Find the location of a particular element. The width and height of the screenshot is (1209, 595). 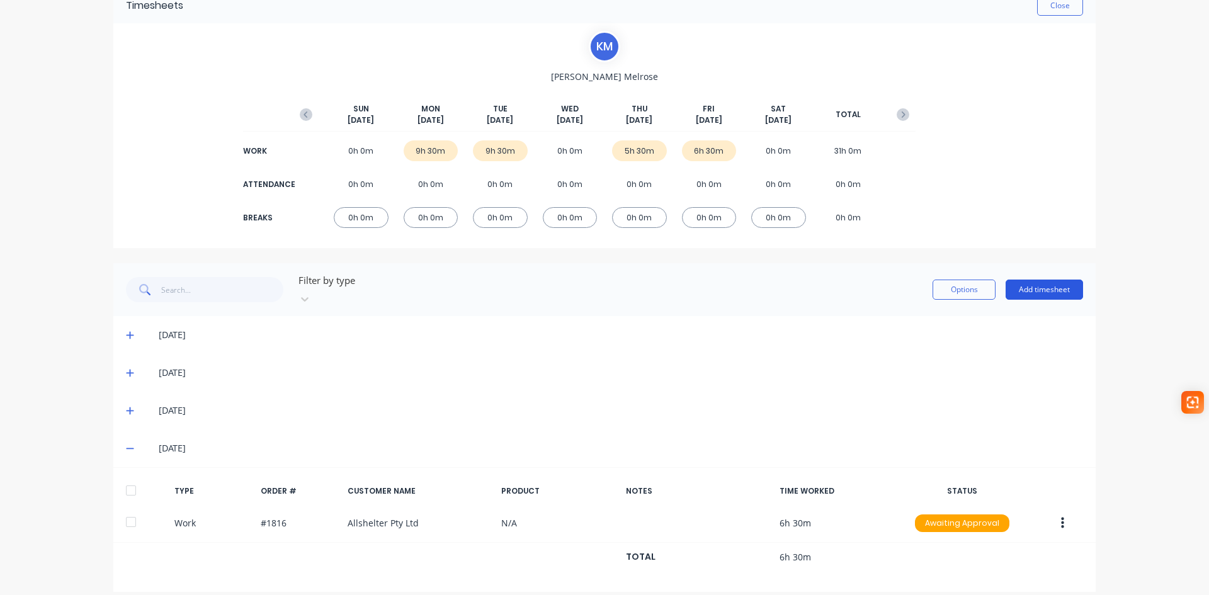

div: Awaiting Approval is located at coordinates (962, 523).